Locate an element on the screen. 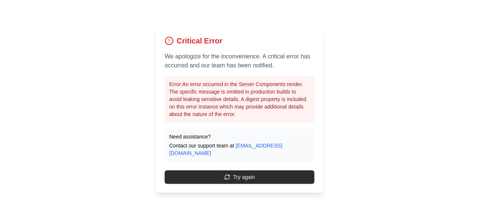 The image size is (479, 219). h1: Critical Error is located at coordinates (200, 41).